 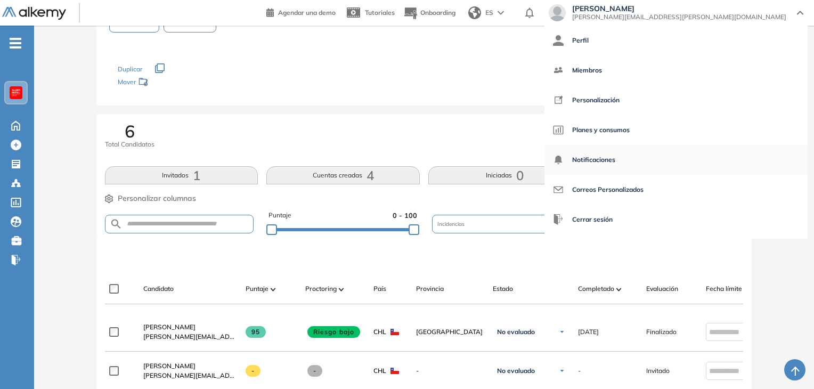 What do you see at coordinates (663, 289) in the screenshot?
I see `span: Evaluación` at bounding box center [663, 289].